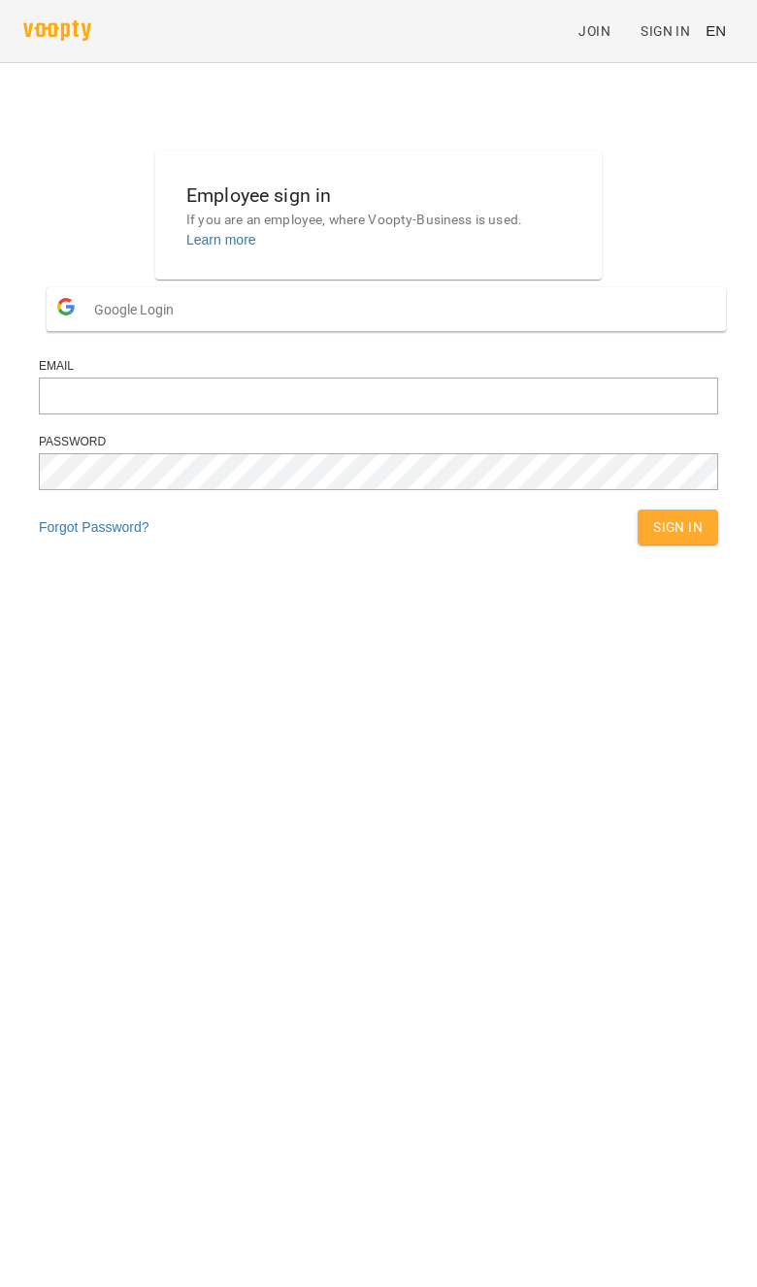 This screenshot has width=757, height=1287. What do you see at coordinates (715, 30) in the screenshot?
I see `button: EN` at bounding box center [715, 30].